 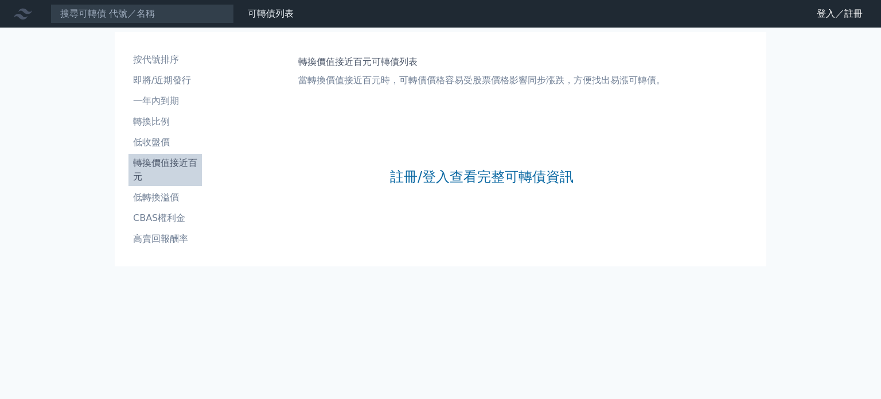 What do you see at coordinates (165, 142) in the screenshot?
I see `li: 低收盤價` at bounding box center [165, 142].